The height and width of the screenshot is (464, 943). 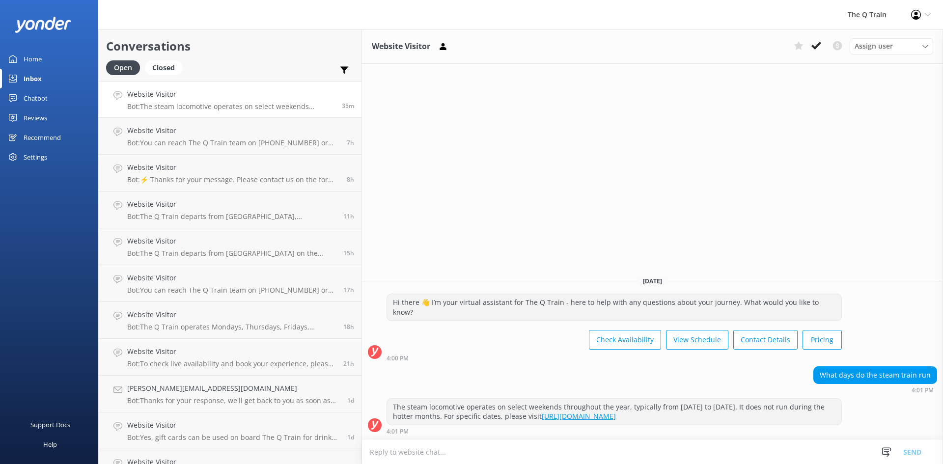 What do you see at coordinates (35, 98) in the screenshot?
I see `div: Chatbot` at bounding box center [35, 98].